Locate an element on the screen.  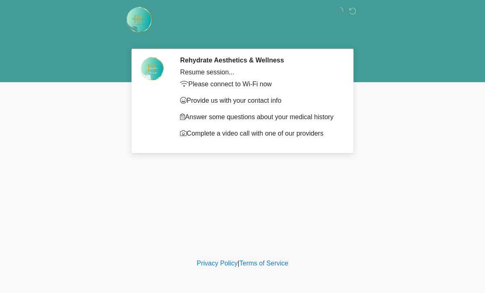
h2: Rehydrate Aesthetics & Wellness is located at coordinates (259, 60).